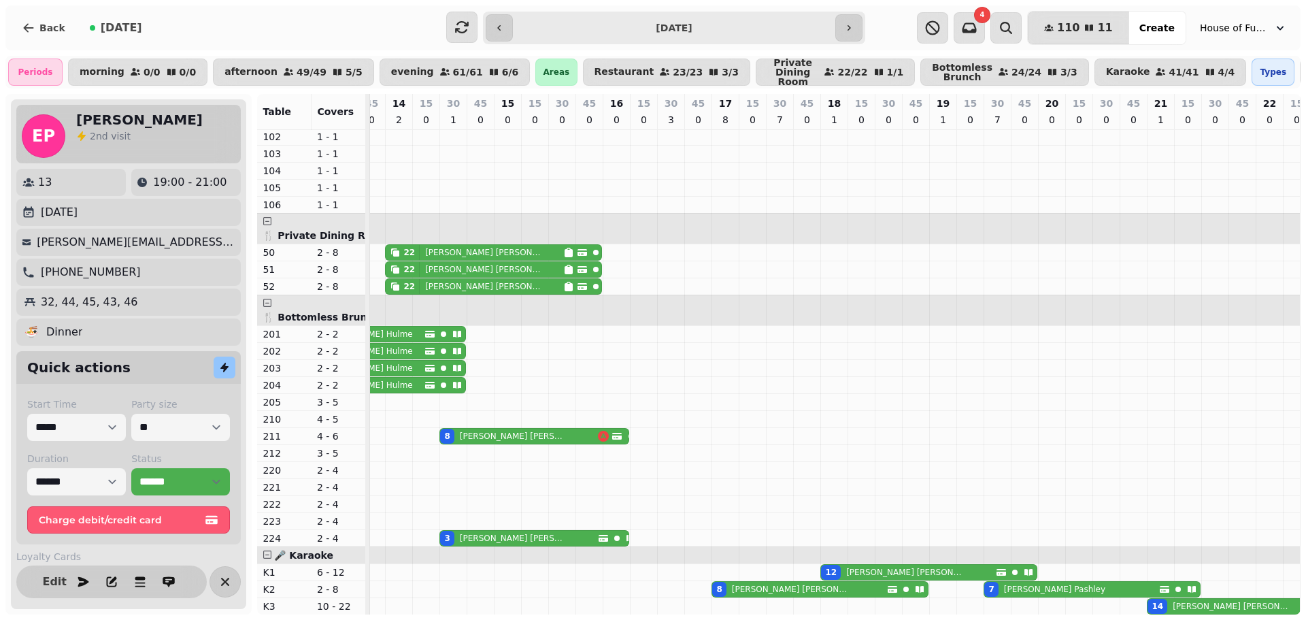 Image resolution: width=1306 pixels, height=620 pixels. I want to click on h2: Quick actions, so click(79, 367).